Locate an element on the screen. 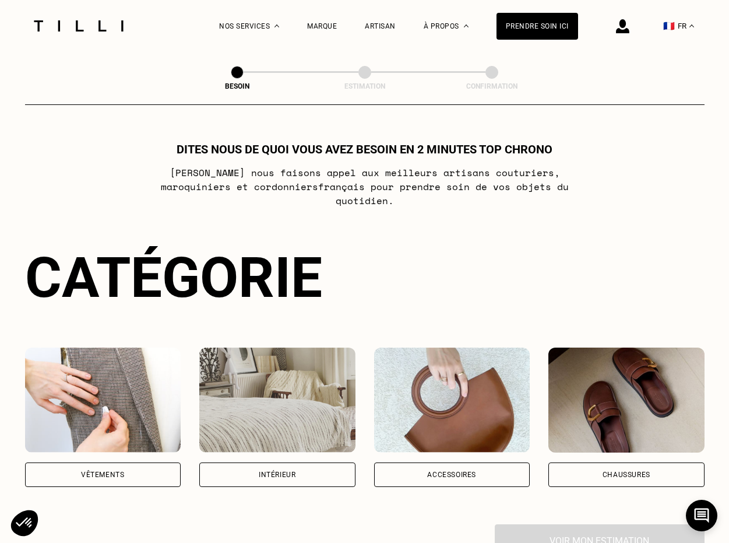 This screenshot has height=543, width=729. div: Confirmation is located at coordinates (492, 86).